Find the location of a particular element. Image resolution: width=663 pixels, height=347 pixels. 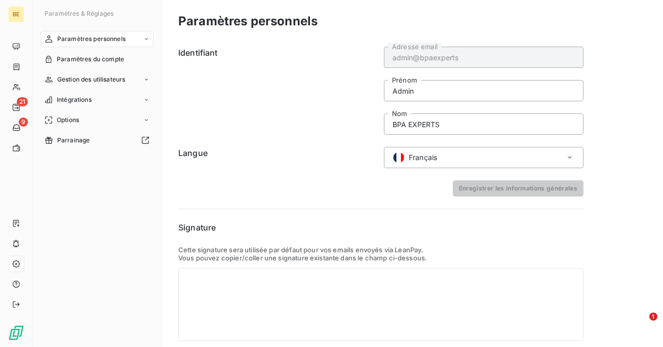

span: 1 is located at coordinates (653, 317).